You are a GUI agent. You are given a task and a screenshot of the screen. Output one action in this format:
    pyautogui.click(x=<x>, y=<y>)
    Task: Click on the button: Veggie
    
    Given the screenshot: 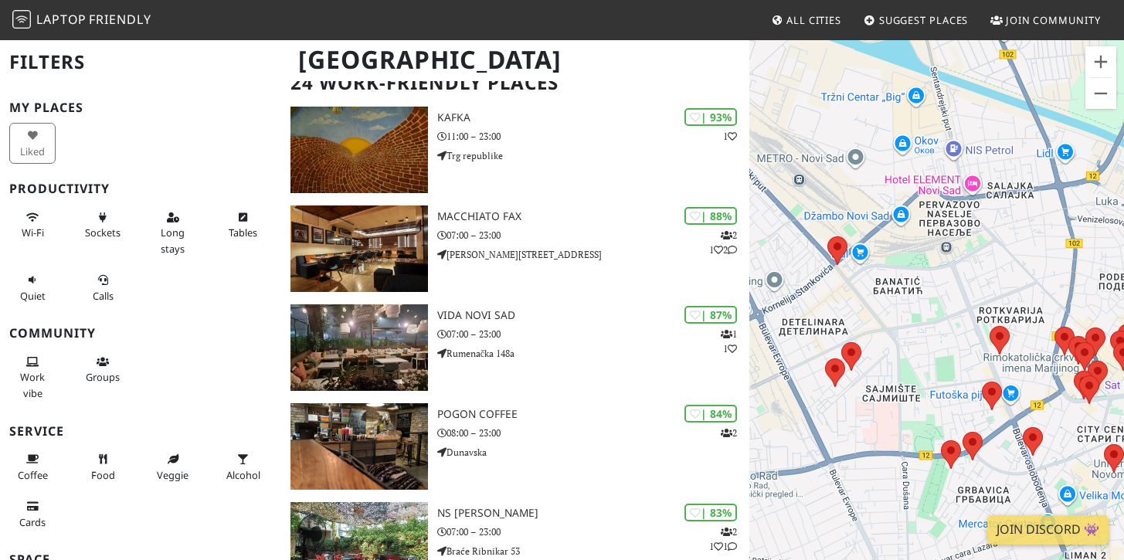 What is the action you would take?
    pyautogui.click(x=173, y=466)
    